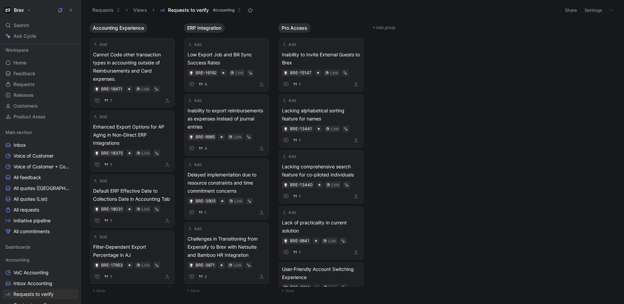 The height and width of the screenshot is (304, 624). I want to click on span: Main section, so click(19, 132).